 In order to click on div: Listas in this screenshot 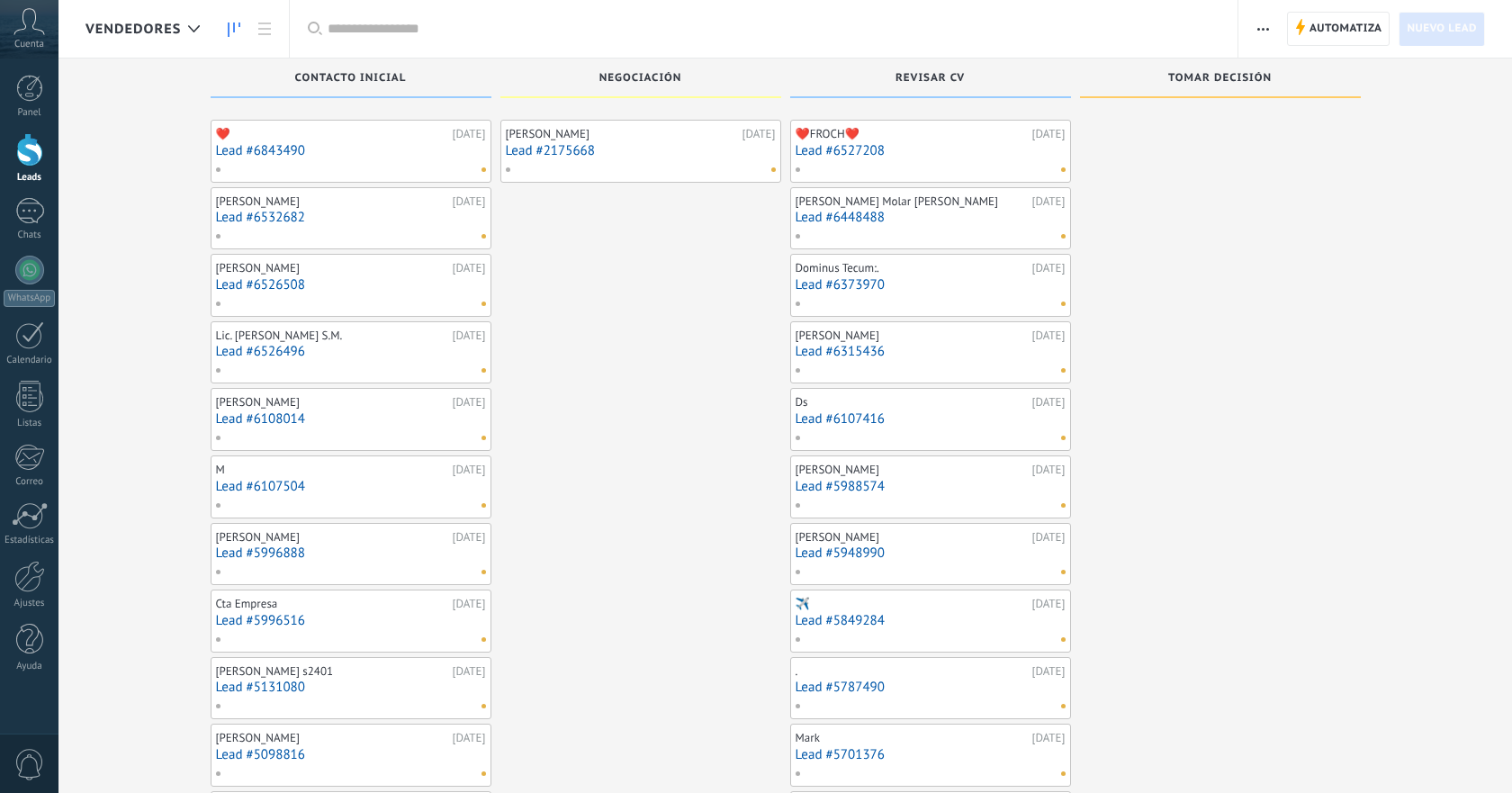, I will do `click(30, 423)`.